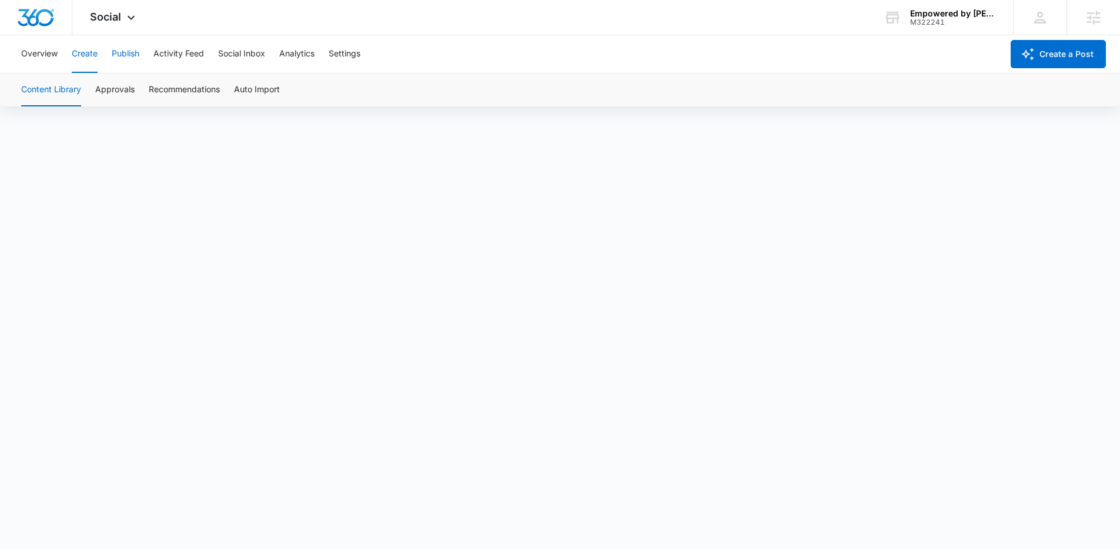 This screenshot has width=1120, height=549. What do you see at coordinates (125, 54) in the screenshot?
I see `button: Publish` at bounding box center [125, 54].